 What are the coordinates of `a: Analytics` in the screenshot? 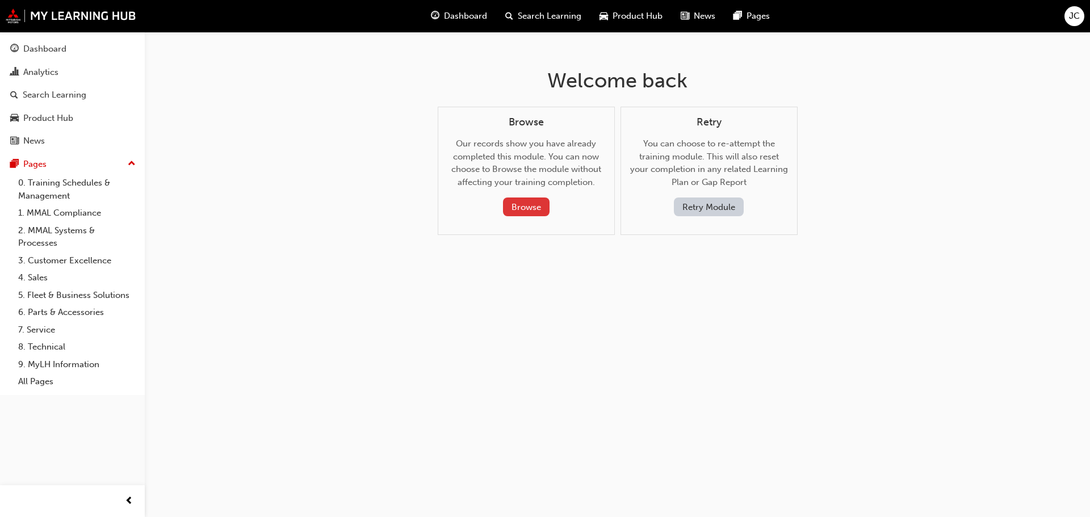 It's located at (72, 72).